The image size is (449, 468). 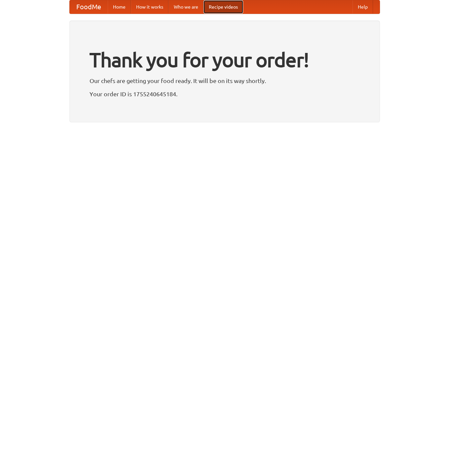 What do you see at coordinates (150, 7) in the screenshot?
I see `a: How it works` at bounding box center [150, 7].